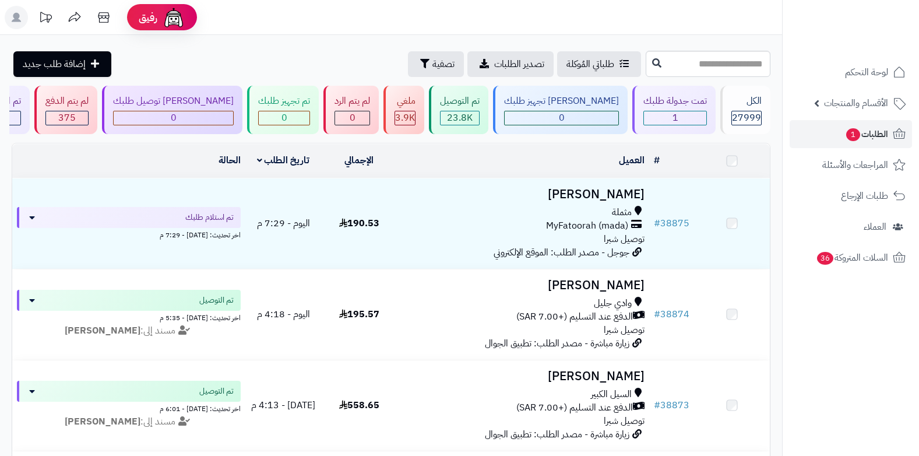 The width and height of the screenshot is (919, 456). Describe the element at coordinates (622, 212) in the screenshot. I see `span: مثملة` at that location.